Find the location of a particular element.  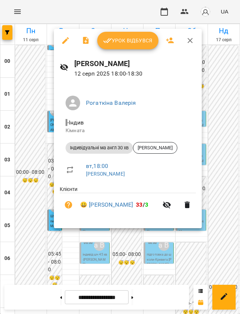

span: Урок відбувся is located at coordinates (128, 40).